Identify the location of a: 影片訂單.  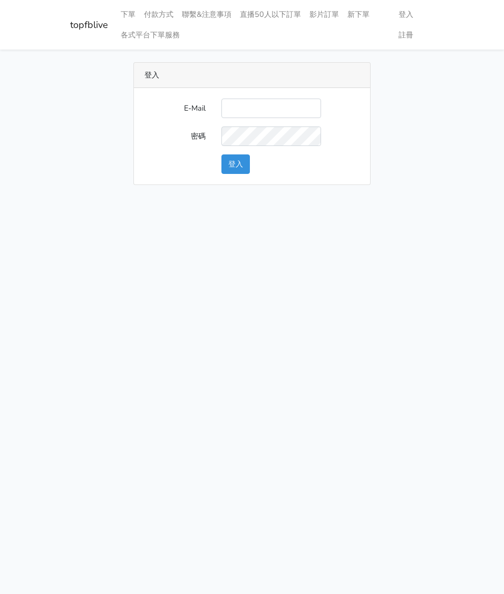
(324, 14).